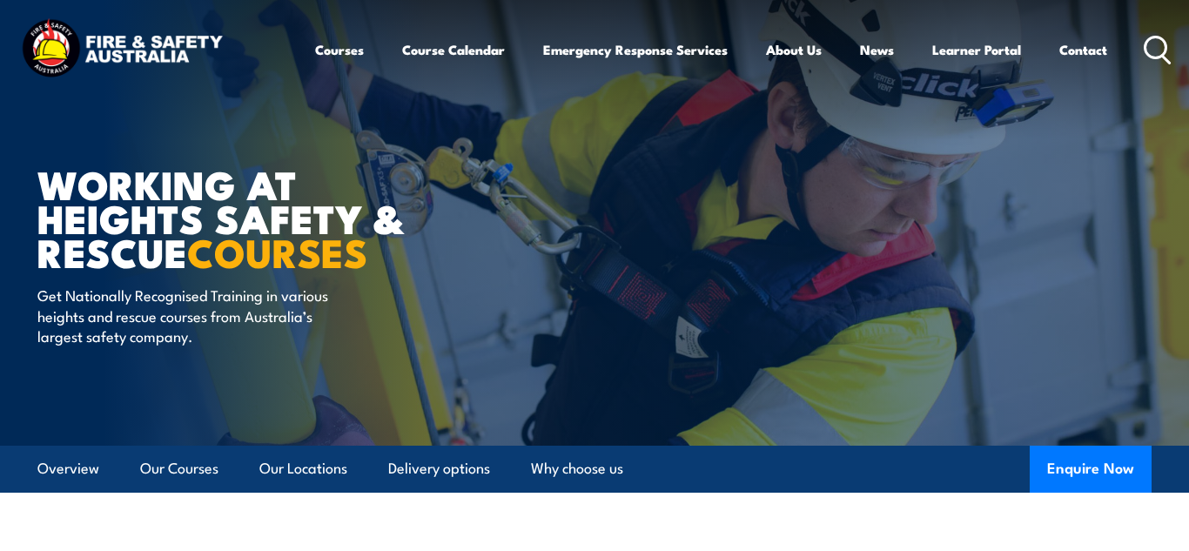 The height and width of the screenshot is (551, 1189). Describe the element at coordinates (68, 468) in the screenshot. I see `a: Overview` at that location.